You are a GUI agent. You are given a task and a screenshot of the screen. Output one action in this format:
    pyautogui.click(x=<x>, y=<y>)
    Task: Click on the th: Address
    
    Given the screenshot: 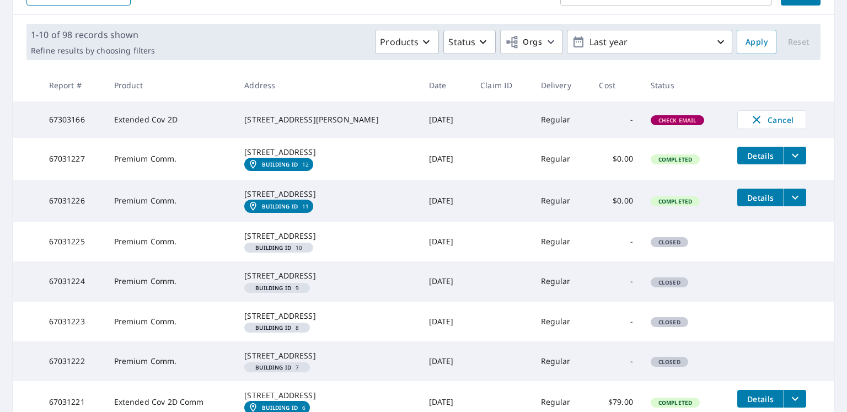 What is the action you would take?
    pyautogui.click(x=327, y=85)
    